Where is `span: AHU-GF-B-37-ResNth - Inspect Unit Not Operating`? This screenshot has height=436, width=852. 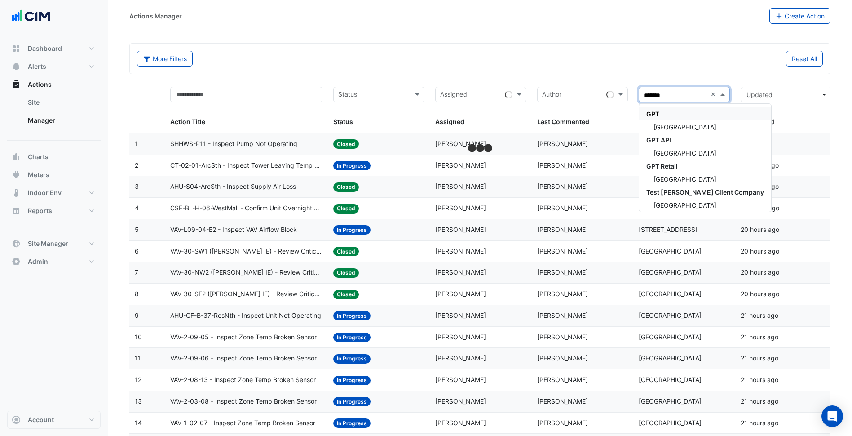
span: AHU-GF-B-37-ResNth - Inspect Unit Not Operating is located at coordinates (246, 315).